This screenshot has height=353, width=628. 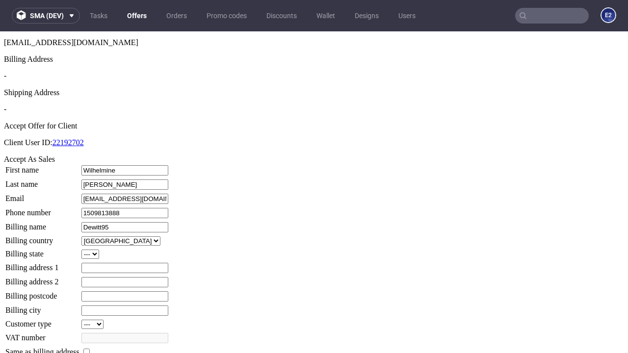 I want to click on a: Wallet, so click(x=326, y=16).